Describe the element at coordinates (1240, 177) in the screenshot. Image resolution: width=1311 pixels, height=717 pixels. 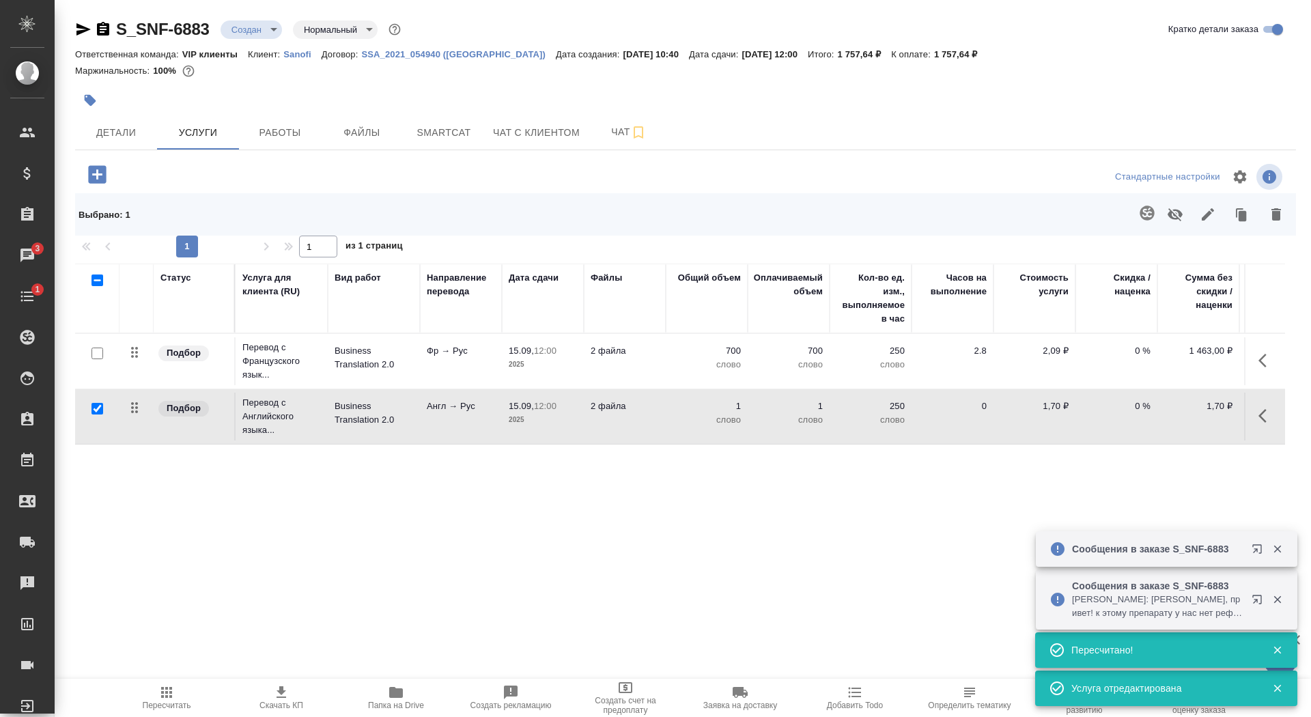
I see `span: Настроить таблицу` at that location.